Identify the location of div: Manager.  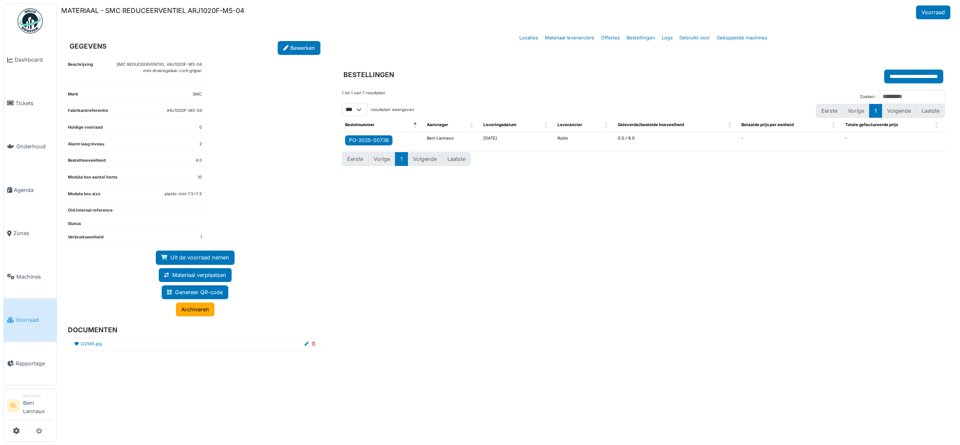
(38, 395).